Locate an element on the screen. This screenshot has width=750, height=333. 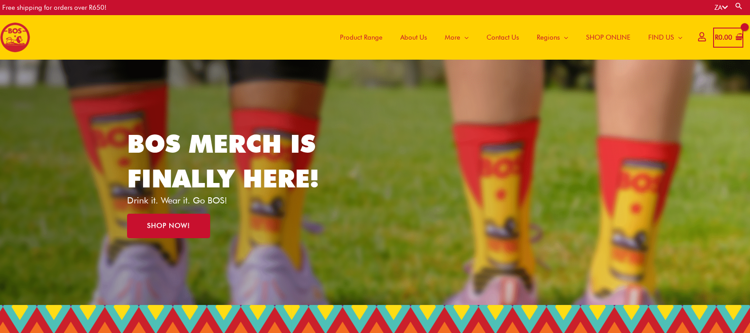
a: ZA is located at coordinates (721, 8).